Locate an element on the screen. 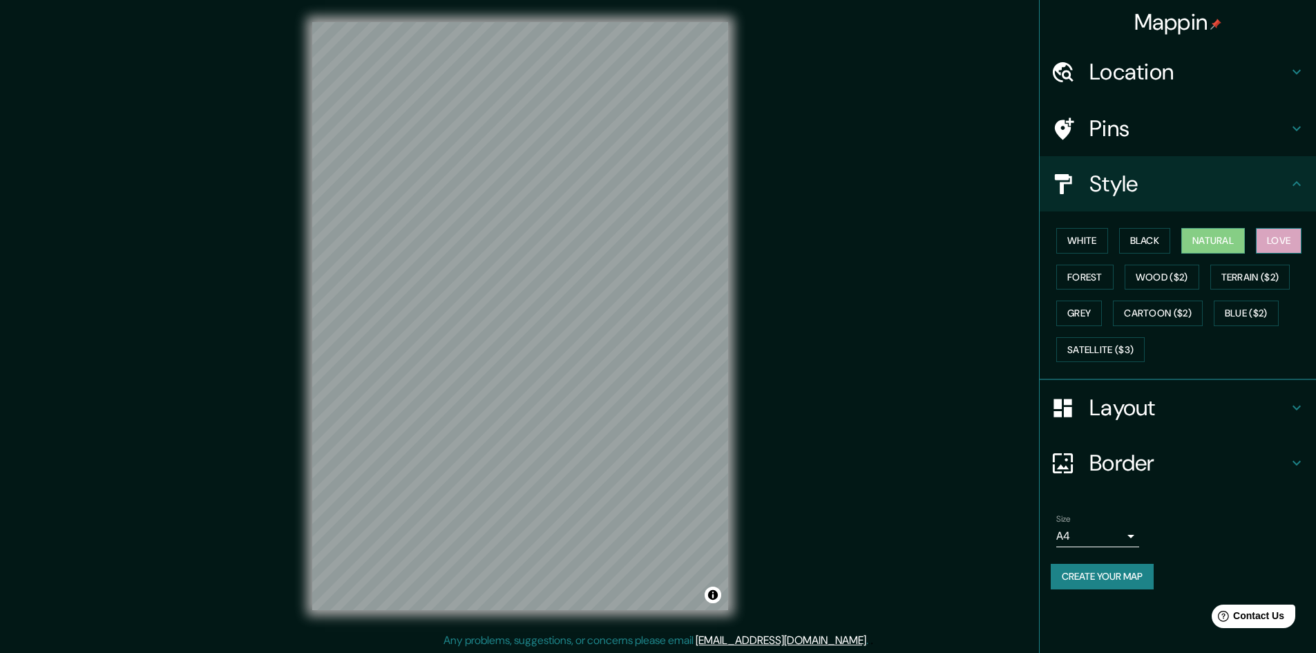  h4: Mappin is located at coordinates (1178, 22).